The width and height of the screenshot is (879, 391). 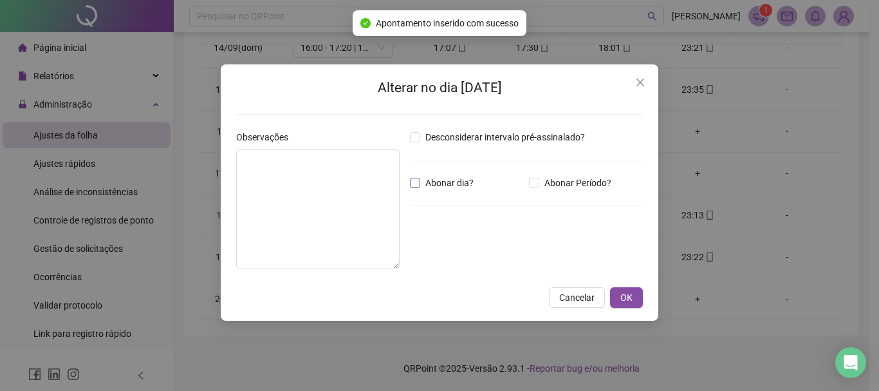 I want to click on button: OK, so click(x=626, y=297).